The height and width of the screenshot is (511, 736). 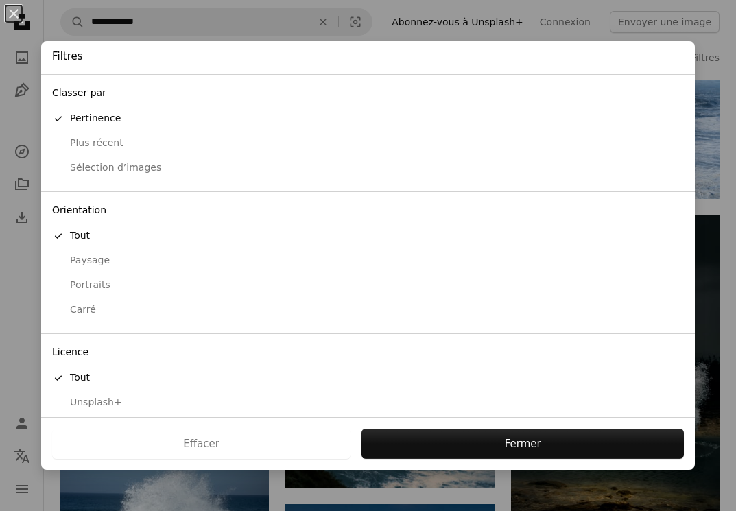 What do you see at coordinates (367, 143) in the screenshot?
I see `div: Plus récent` at bounding box center [367, 143].